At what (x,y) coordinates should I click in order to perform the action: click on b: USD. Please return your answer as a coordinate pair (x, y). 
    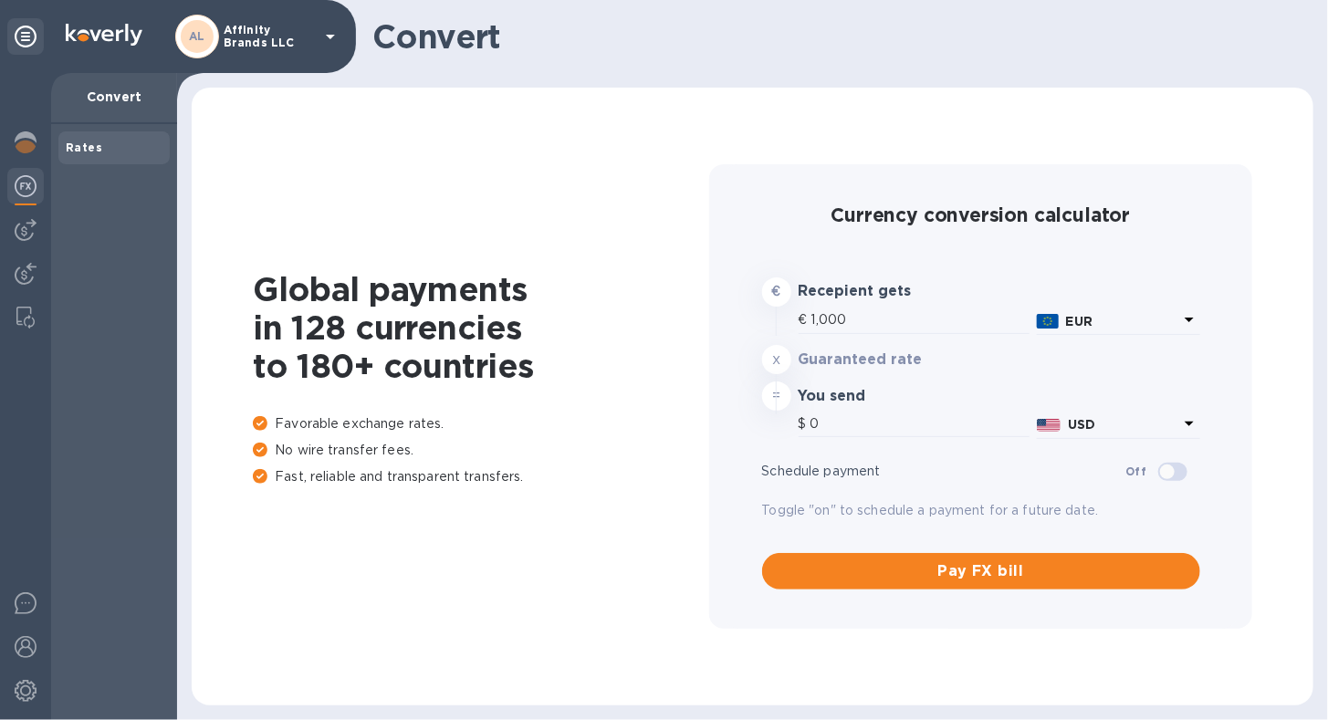
    Looking at the image, I should click on (1082, 425).